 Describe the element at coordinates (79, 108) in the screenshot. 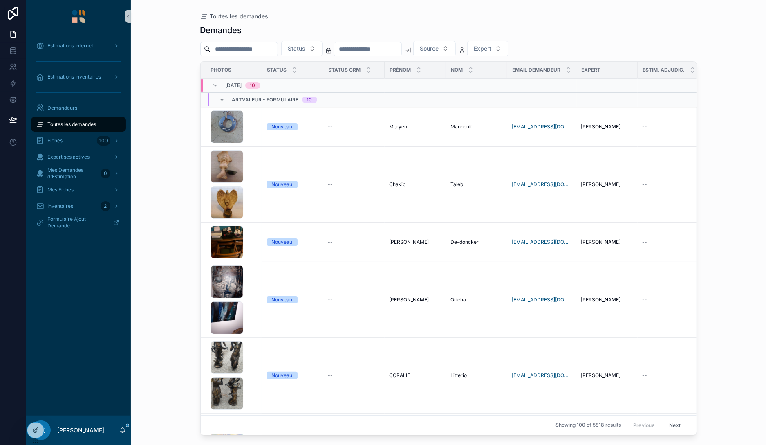

I see `a: Demandeurs` at that location.